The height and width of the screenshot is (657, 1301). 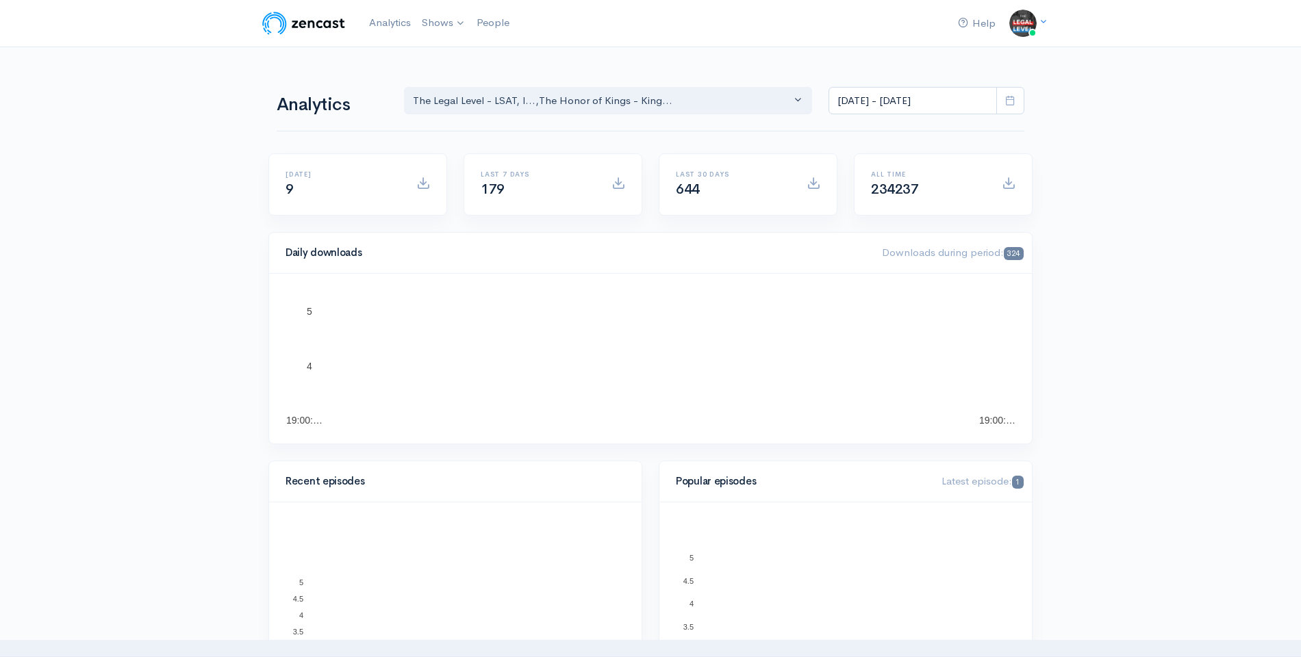 What do you see at coordinates (688, 189) in the screenshot?
I see `span: 644` at bounding box center [688, 189].